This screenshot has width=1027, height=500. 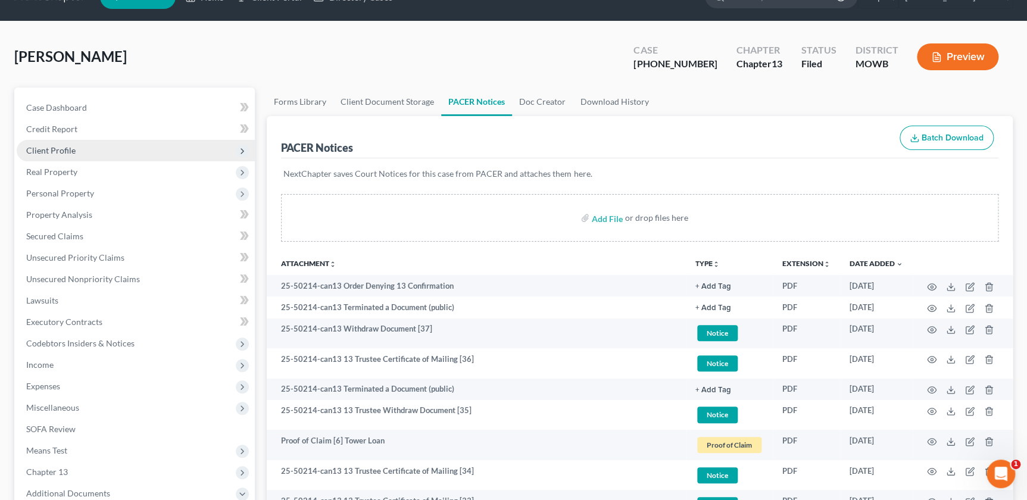 What do you see at coordinates (387, 102) in the screenshot?
I see `a: Client Document Storage` at bounding box center [387, 102].